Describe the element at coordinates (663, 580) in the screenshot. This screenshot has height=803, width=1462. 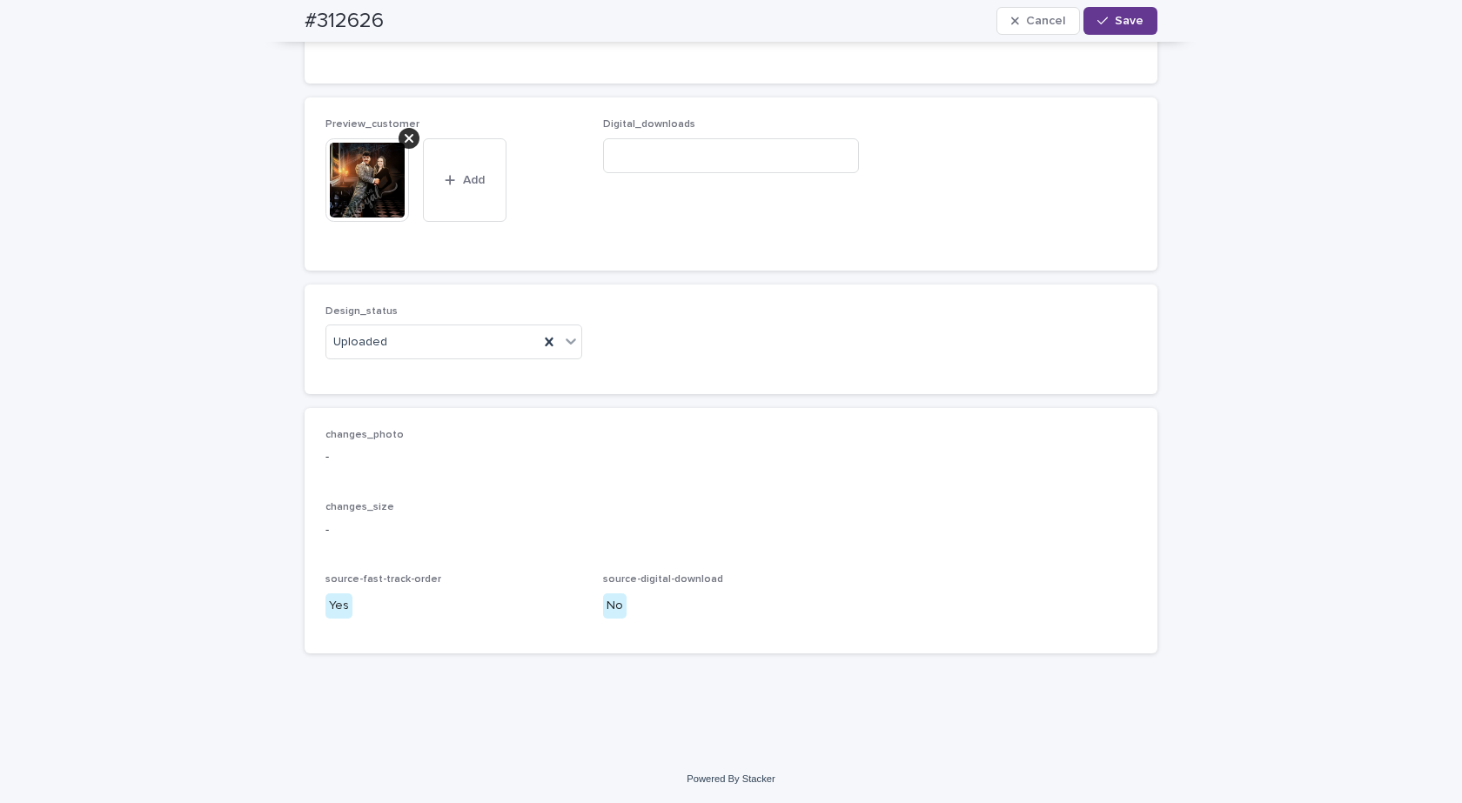
I see `span: source-digital-download` at that location.